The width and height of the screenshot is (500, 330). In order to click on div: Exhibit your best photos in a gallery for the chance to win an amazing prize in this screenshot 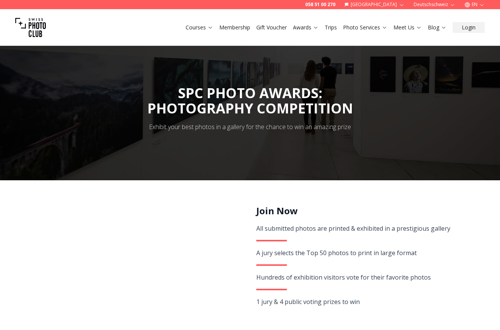, I will do `click(250, 127)`.